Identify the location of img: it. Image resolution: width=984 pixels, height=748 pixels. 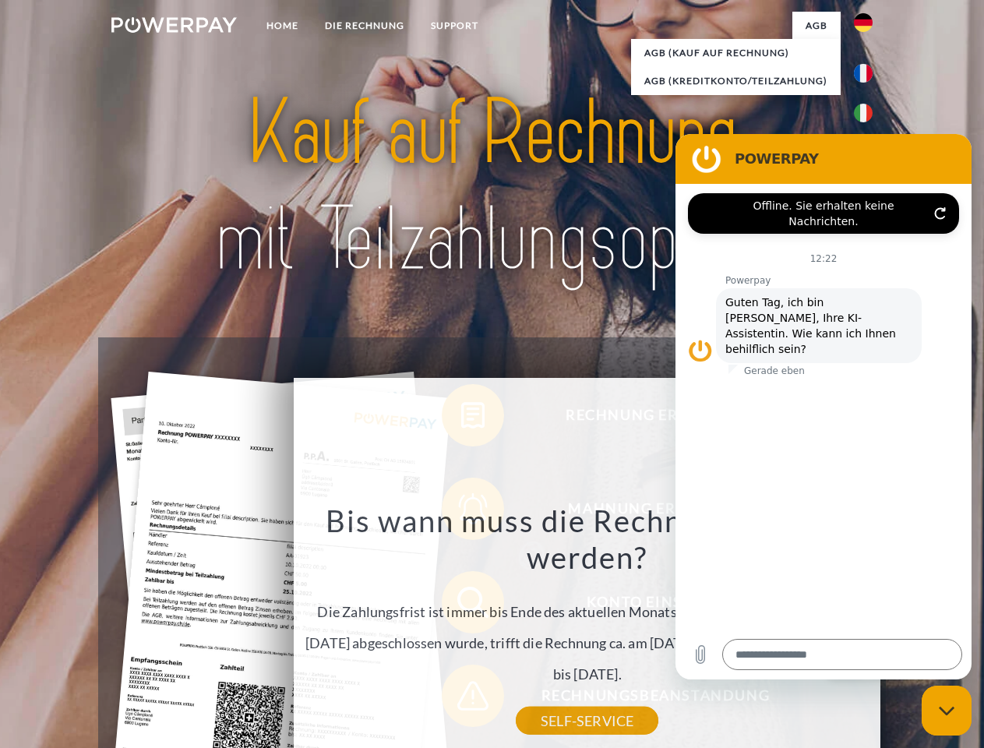
(863, 113).